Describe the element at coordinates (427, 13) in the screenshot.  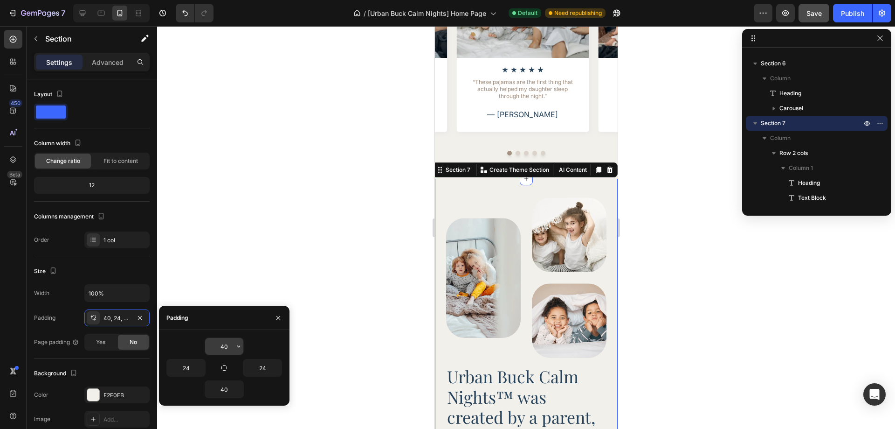
I see `span: [Urban Buck Calm Nights] Home Page` at that location.